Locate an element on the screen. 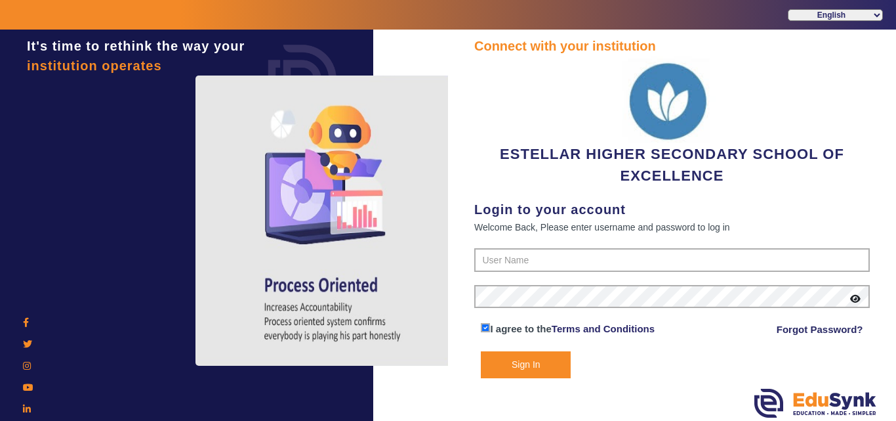  img: edusynk.png is located at coordinates (816, 403).